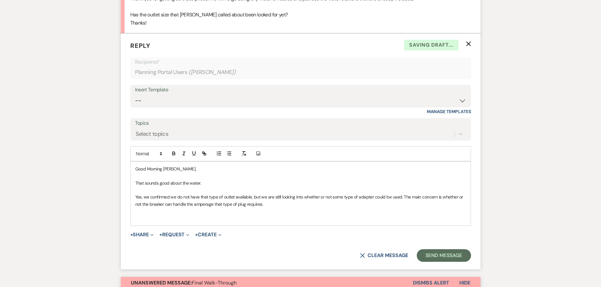  What do you see at coordinates (301, 23) in the screenshot?
I see `p: Thanks!` at bounding box center [301, 23].